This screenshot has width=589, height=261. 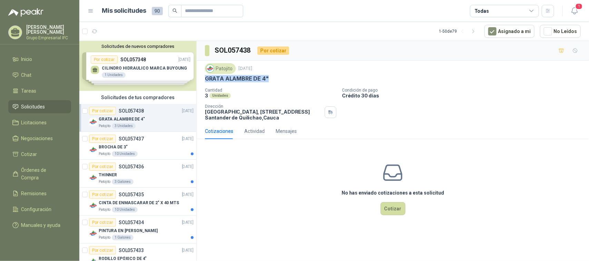 I want to click on a: Manuales y ayuda, so click(x=40, y=226).